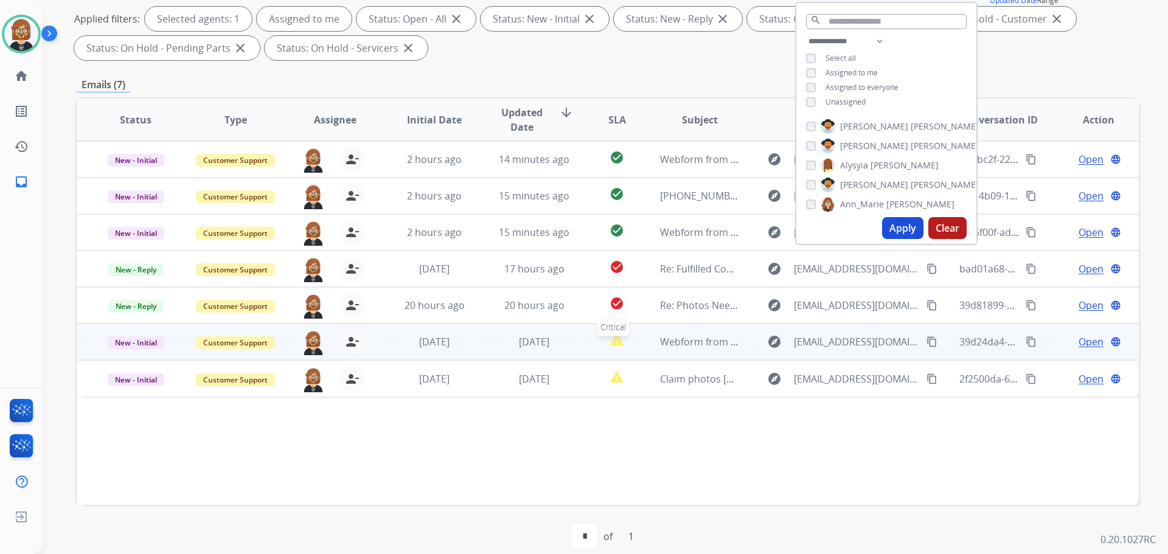  What do you see at coordinates (1052, 379) in the screenshot?
I see `span: 2f2500da-63bd-4d00-9408-61325f209192` at bounding box center [1052, 379].